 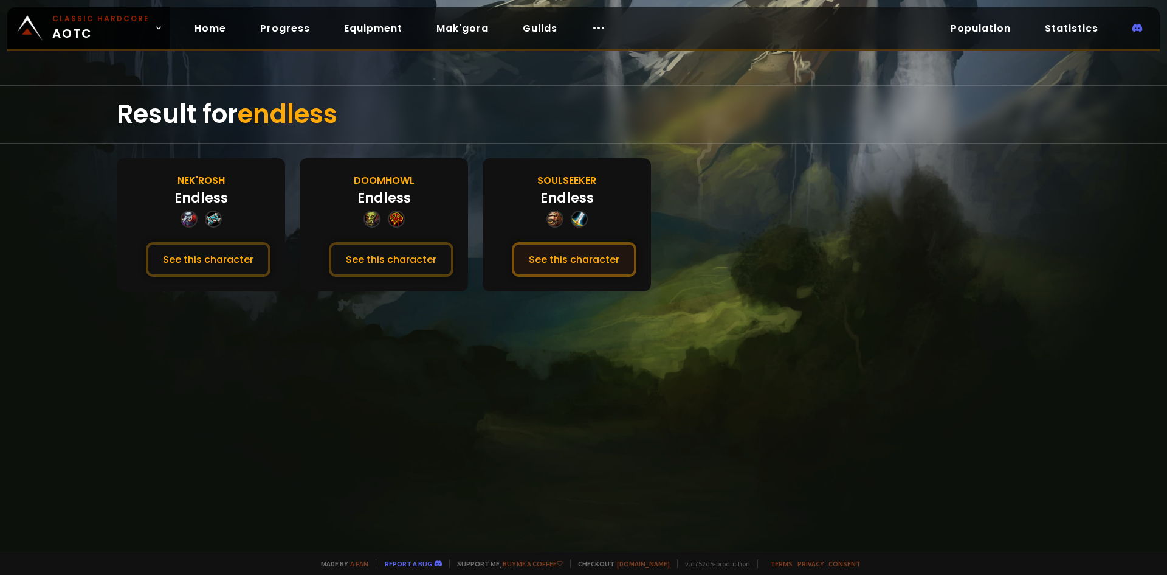 I want to click on small: Classic Hardcore, so click(x=101, y=19).